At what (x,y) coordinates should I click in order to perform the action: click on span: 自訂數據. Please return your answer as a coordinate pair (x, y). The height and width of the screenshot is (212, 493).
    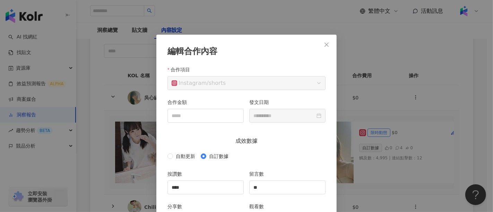
    Looking at the image, I should click on (219, 157).